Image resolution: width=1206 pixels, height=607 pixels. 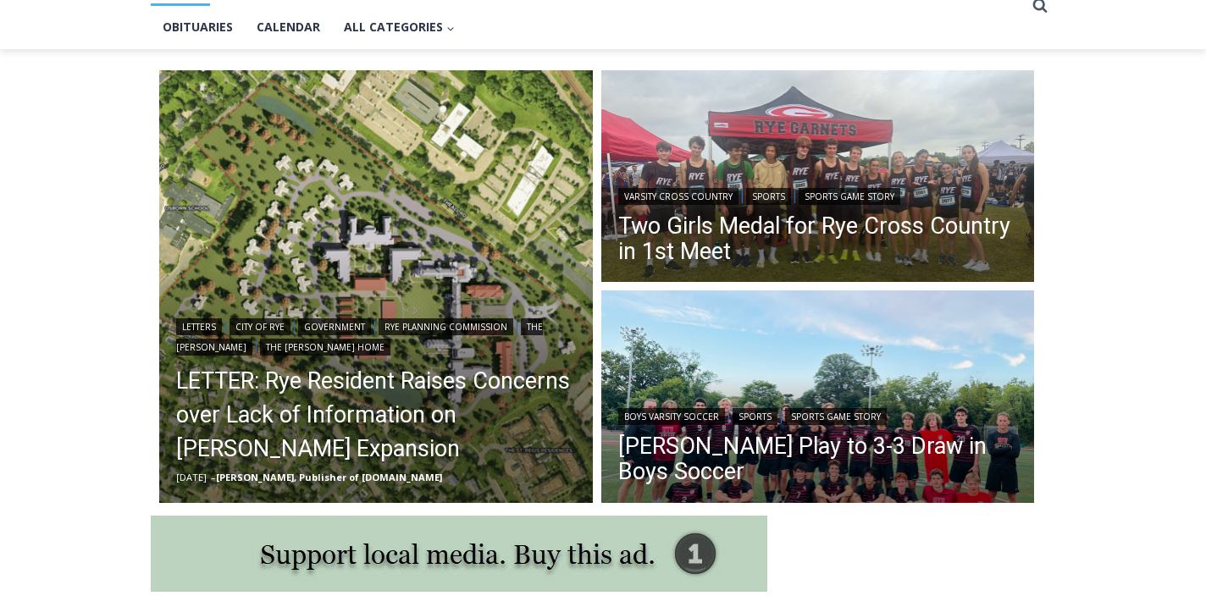 I want to click on a: support local media, buy this ad, so click(x=459, y=554).